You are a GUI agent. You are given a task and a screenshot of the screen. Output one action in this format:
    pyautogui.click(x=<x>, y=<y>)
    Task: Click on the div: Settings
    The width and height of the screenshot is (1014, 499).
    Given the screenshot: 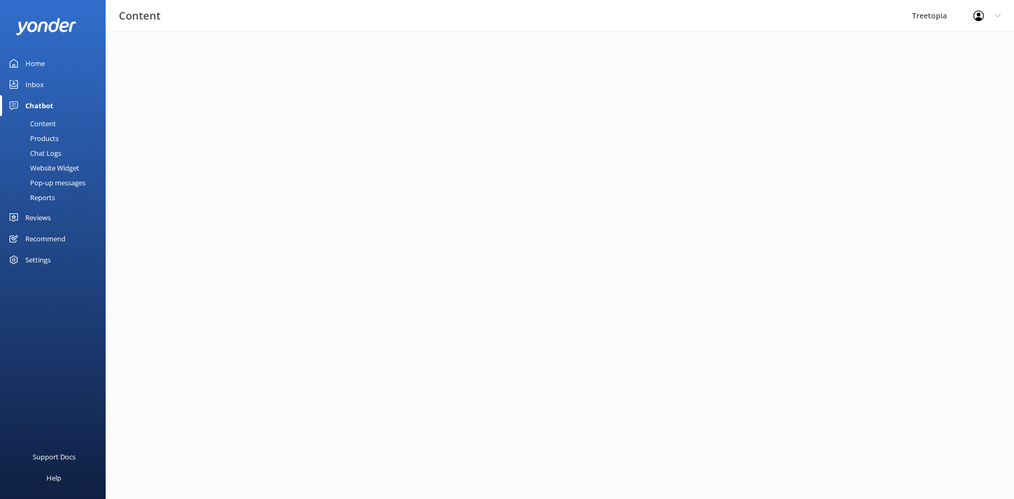 What is the action you would take?
    pyautogui.click(x=38, y=260)
    